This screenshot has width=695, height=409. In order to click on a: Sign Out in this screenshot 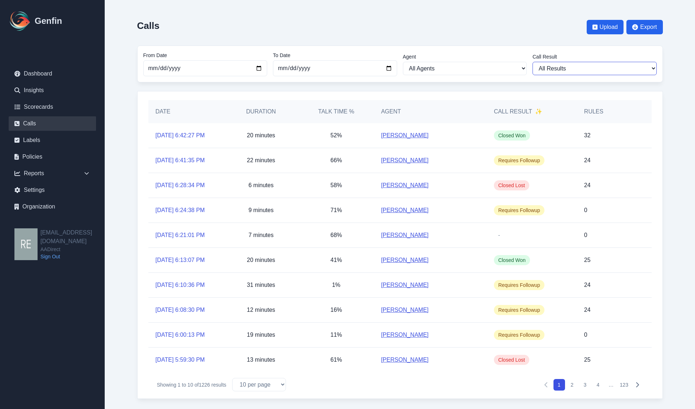, I will do `click(73, 256)`.